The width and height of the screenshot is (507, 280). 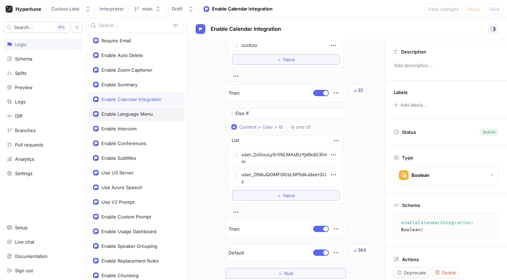 I want to click on span: Deprecate, so click(x=415, y=273).